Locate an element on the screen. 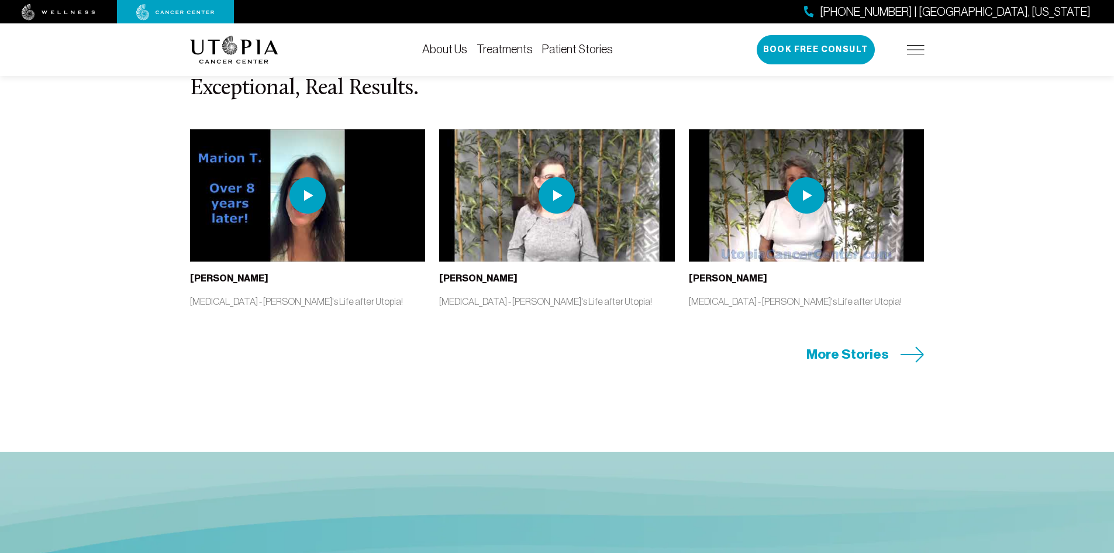 The width and height of the screenshot is (1114, 553). h3: Exceptional, Real Results. is located at coordinates (557, 89).